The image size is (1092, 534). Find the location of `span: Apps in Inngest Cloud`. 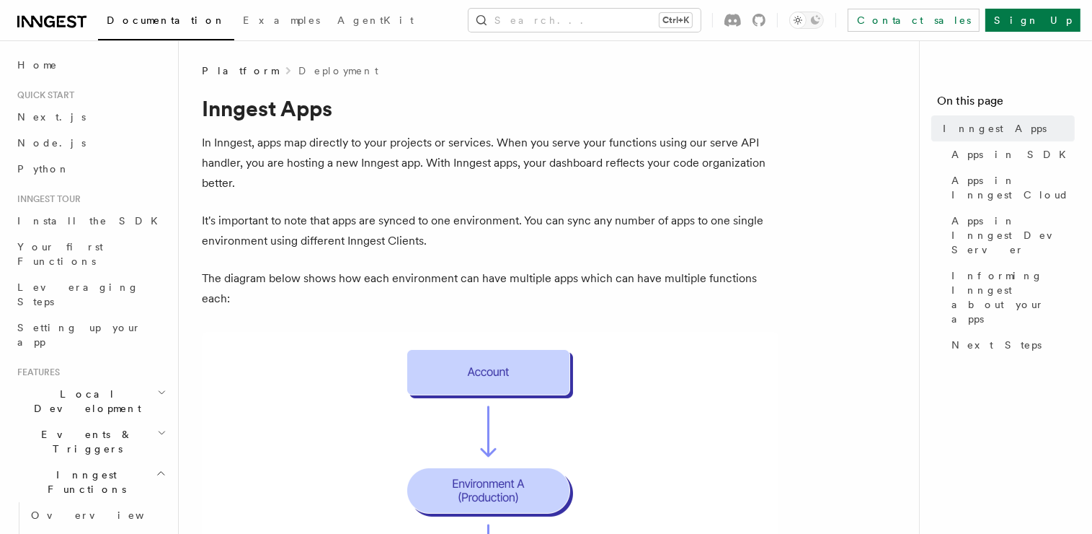

span: Apps in Inngest Cloud is located at coordinates (1013, 187).